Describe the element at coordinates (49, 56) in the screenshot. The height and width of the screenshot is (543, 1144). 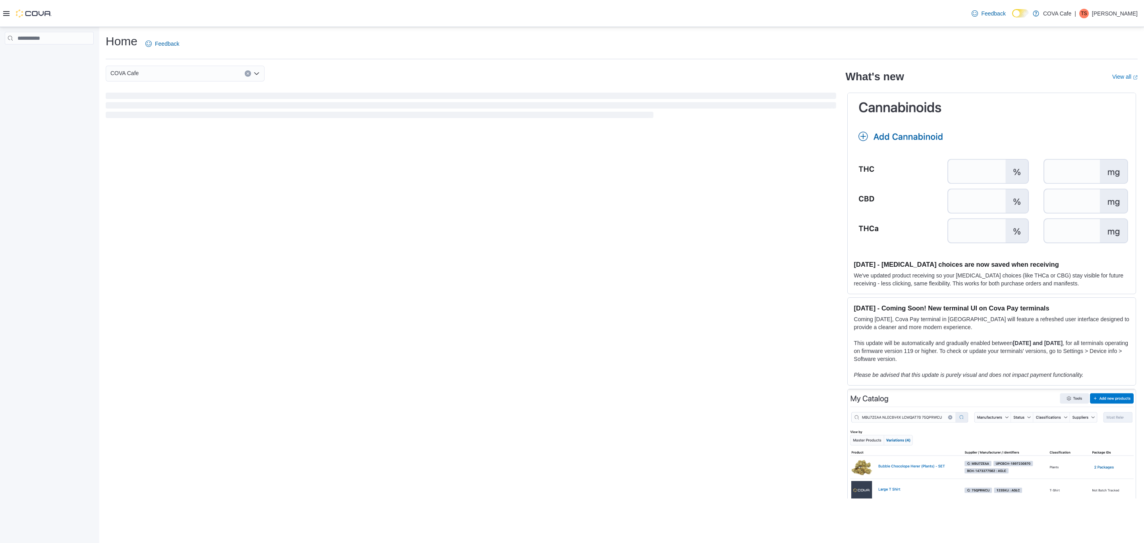
I see `nav: Complex example` at that location.